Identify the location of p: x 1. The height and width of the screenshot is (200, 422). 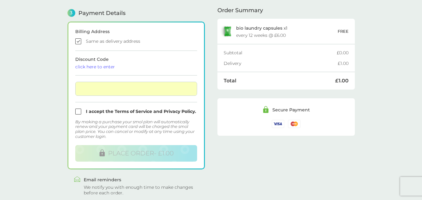
(262, 28).